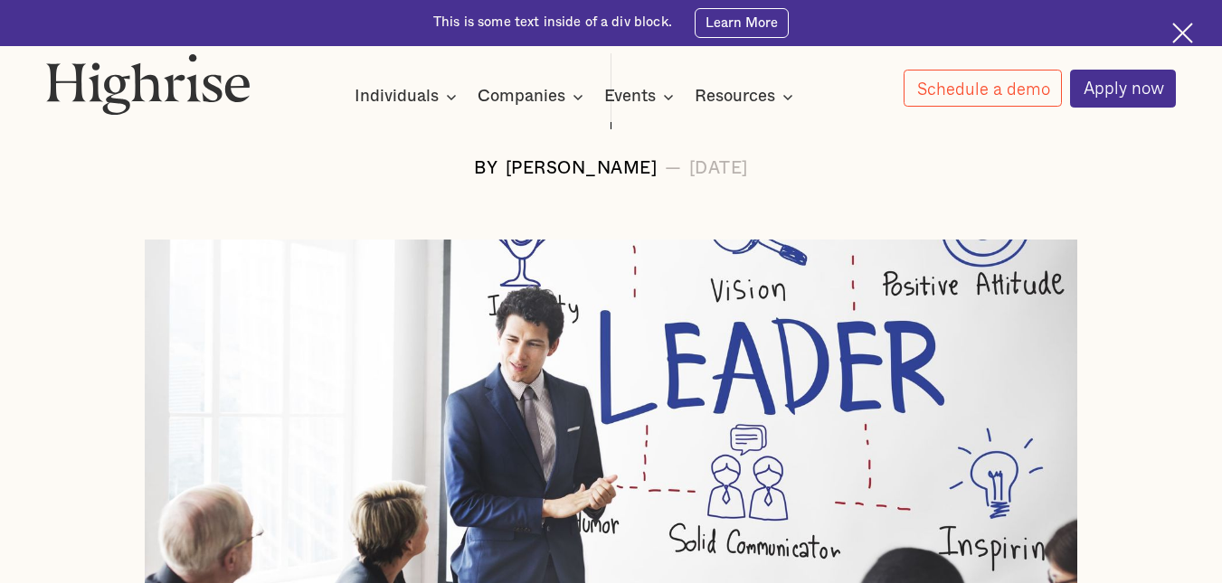 Image resolution: width=1222 pixels, height=583 pixels. What do you see at coordinates (742, 23) in the screenshot?
I see `a: Learn More` at bounding box center [742, 23].